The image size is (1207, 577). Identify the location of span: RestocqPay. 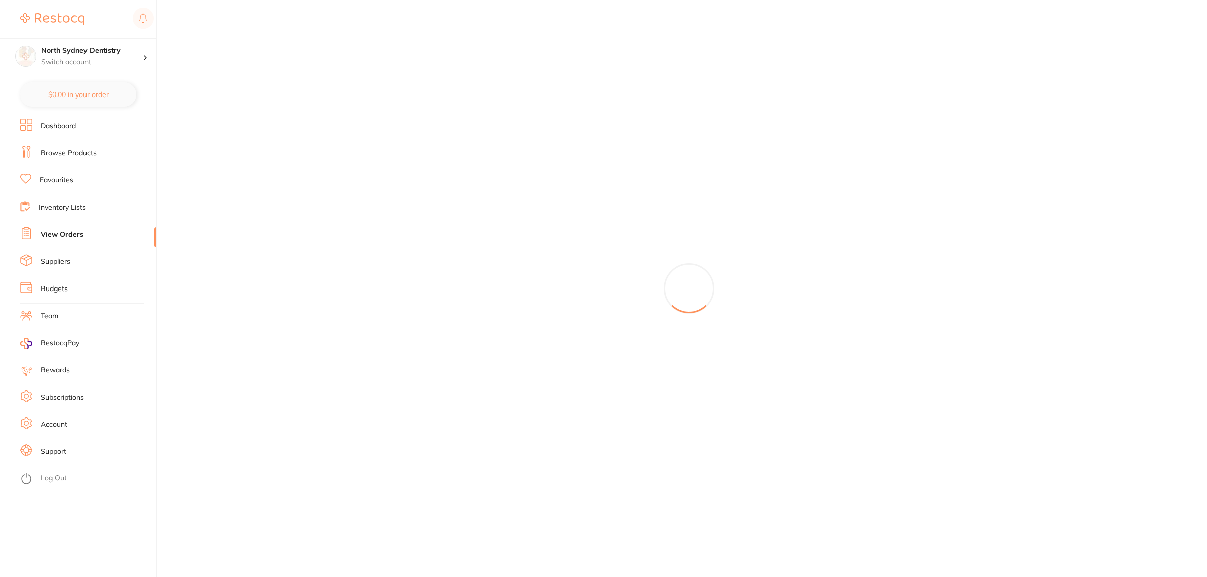
(60, 343).